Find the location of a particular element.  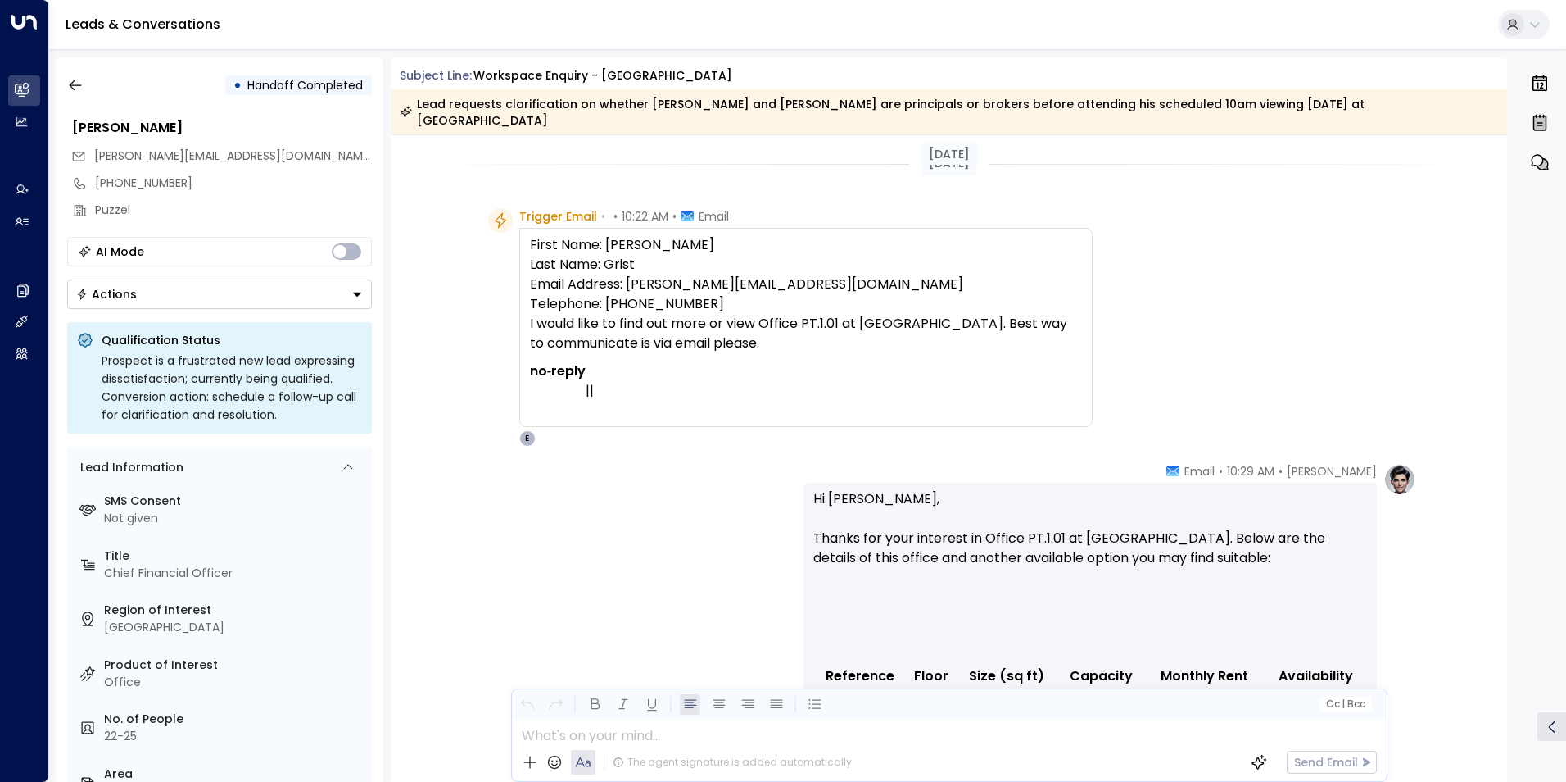

label: Region of Interest is located at coordinates (234, 609).